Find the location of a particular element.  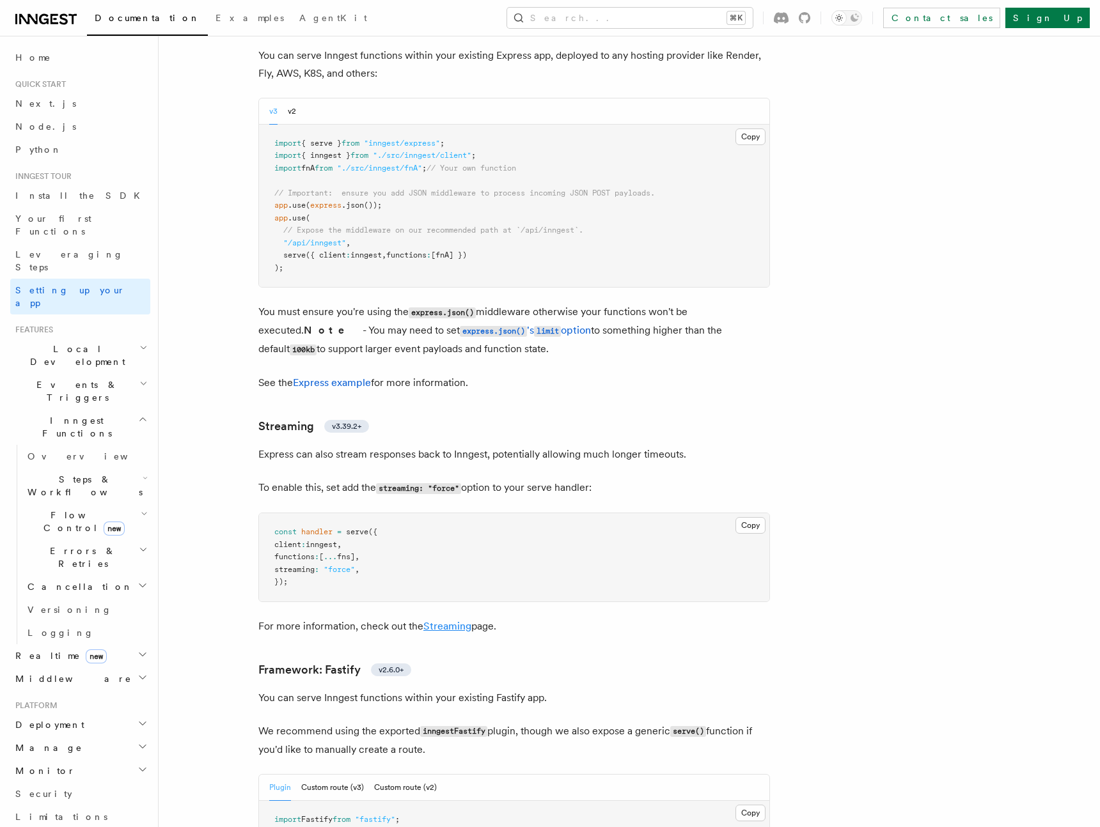

span: Logging is located at coordinates (61, 633).